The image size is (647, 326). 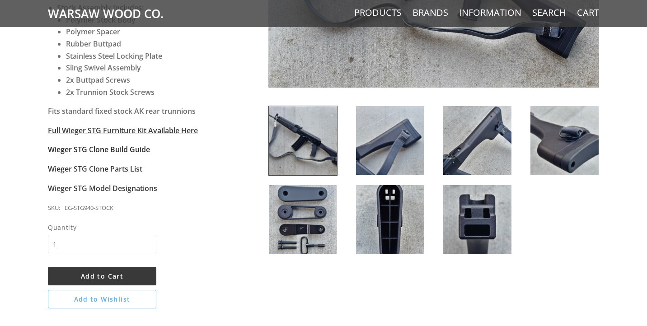 What do you see at coordinates (114, 56) in the screenshot?
I see `strong: Stainless Steel Locking Plate` at bounding box center [114, 56].